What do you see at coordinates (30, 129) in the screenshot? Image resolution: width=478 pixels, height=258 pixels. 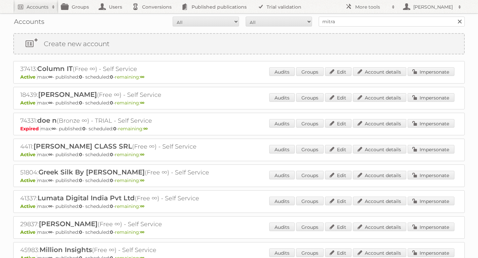 I see `span: Expired` at bounding box center [30, 129].